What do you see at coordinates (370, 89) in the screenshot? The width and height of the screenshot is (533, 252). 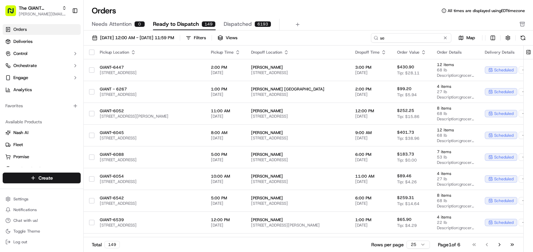 I see `span: 2:00 PM` at bounding box center [370, 89].